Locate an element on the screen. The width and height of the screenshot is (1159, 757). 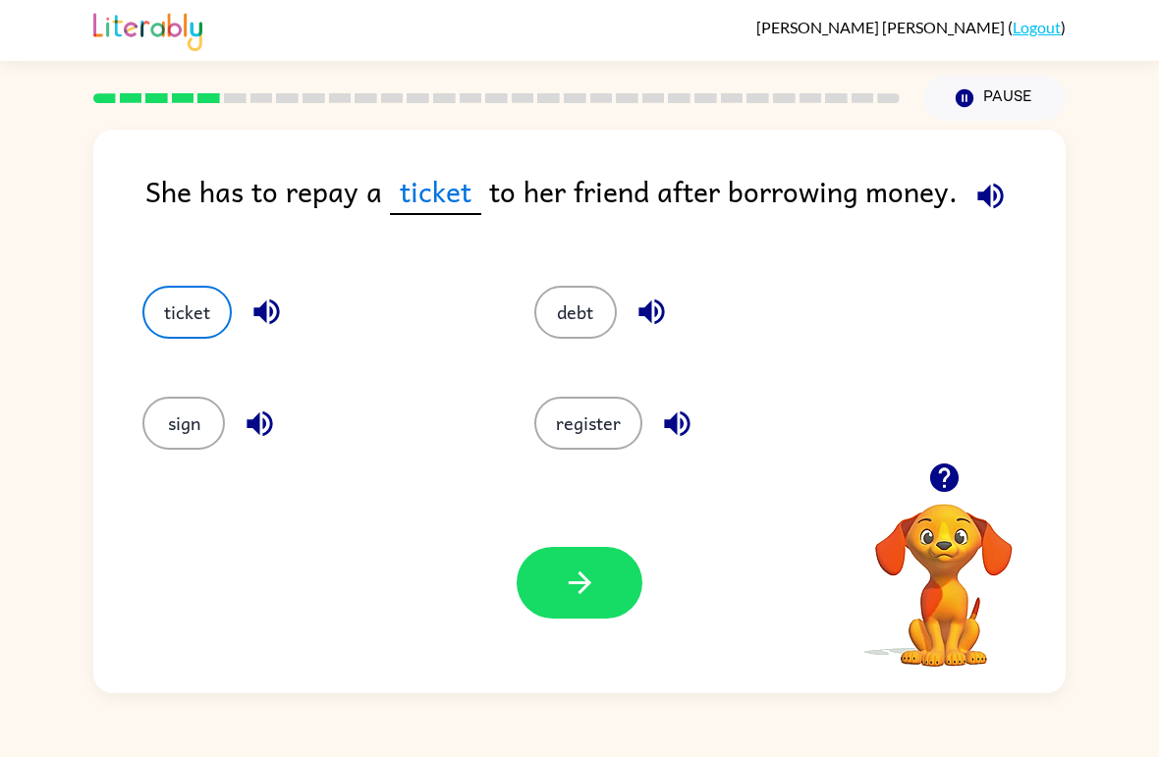
button: sign is located at coordinates (184, 423).